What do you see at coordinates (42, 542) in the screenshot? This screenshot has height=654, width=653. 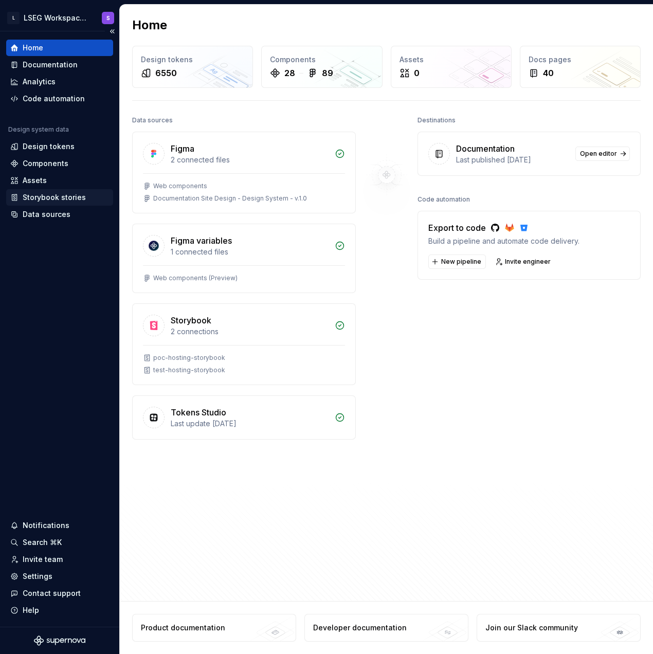 I see `div: Search ⌘K` at bounding box center [42, 542].